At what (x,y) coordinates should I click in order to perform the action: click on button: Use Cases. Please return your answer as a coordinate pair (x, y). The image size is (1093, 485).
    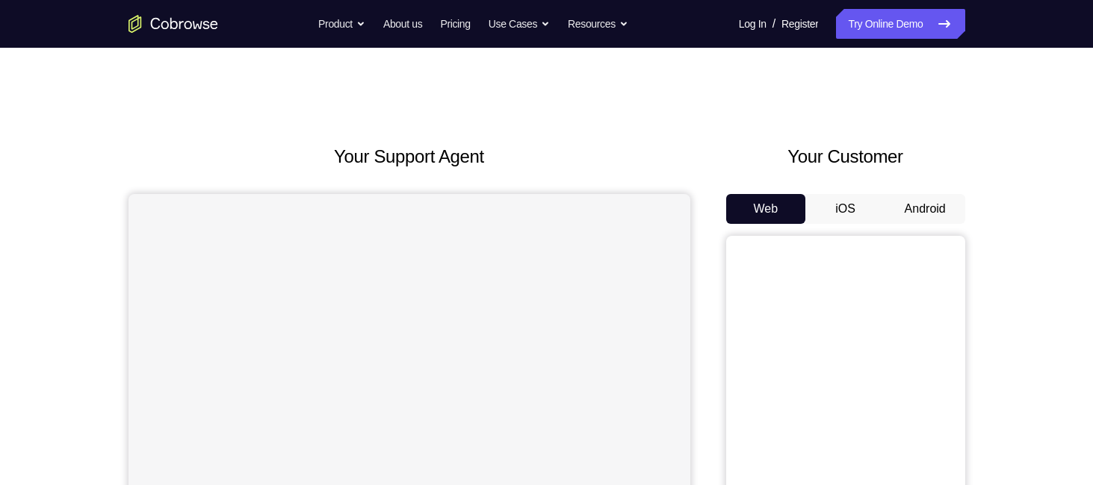
    Looking at the image, I should click on (519, 24).